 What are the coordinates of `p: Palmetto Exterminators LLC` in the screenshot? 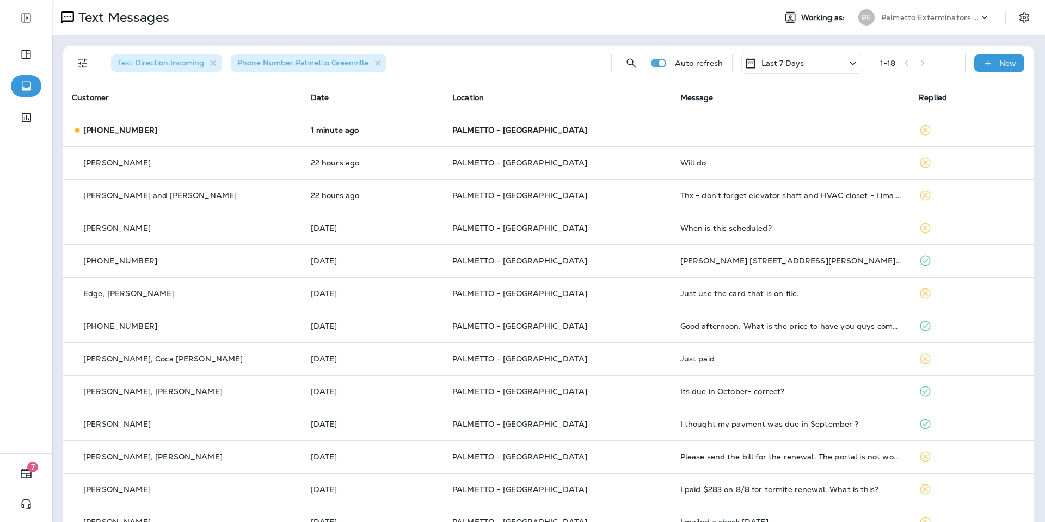 It's located at (930, 17).